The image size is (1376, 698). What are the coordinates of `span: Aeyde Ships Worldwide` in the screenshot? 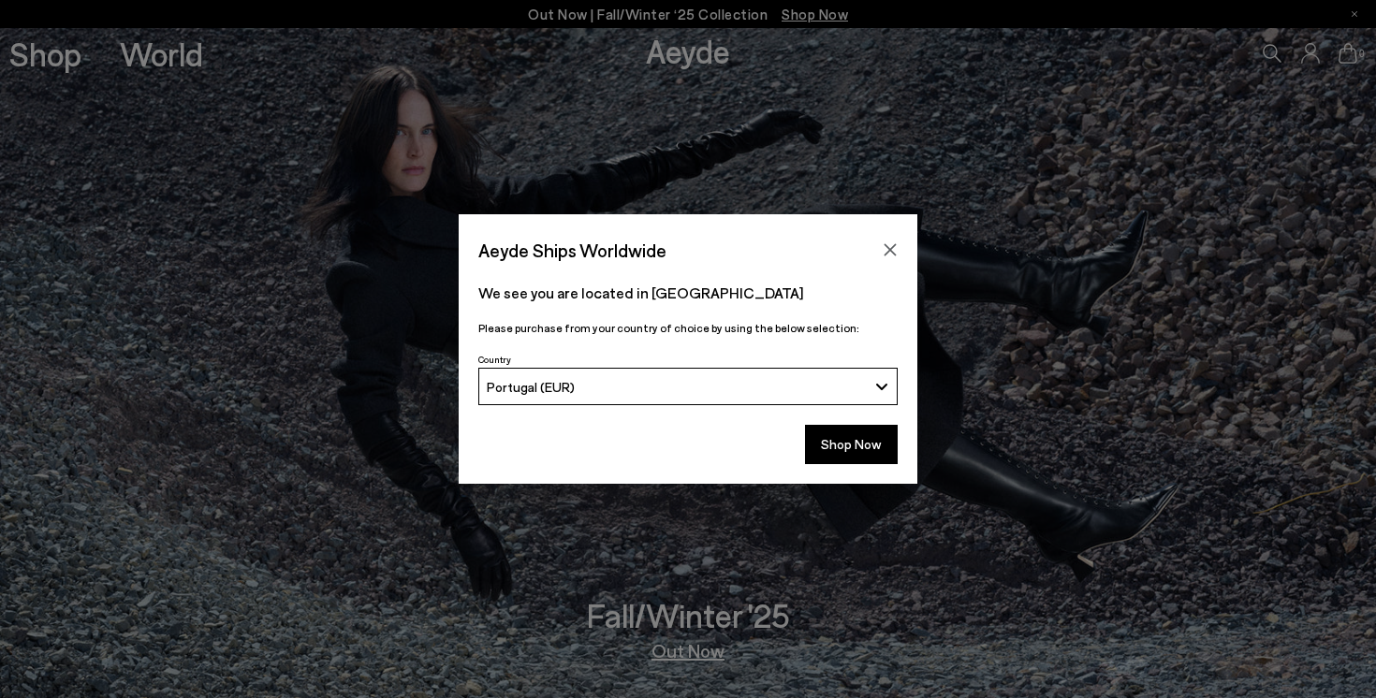 It's located at (572, 250).